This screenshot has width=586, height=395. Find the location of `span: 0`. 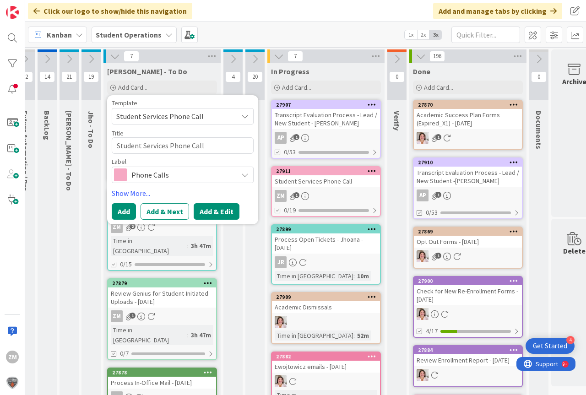

span: 0 is located at coordinates (397, 77).